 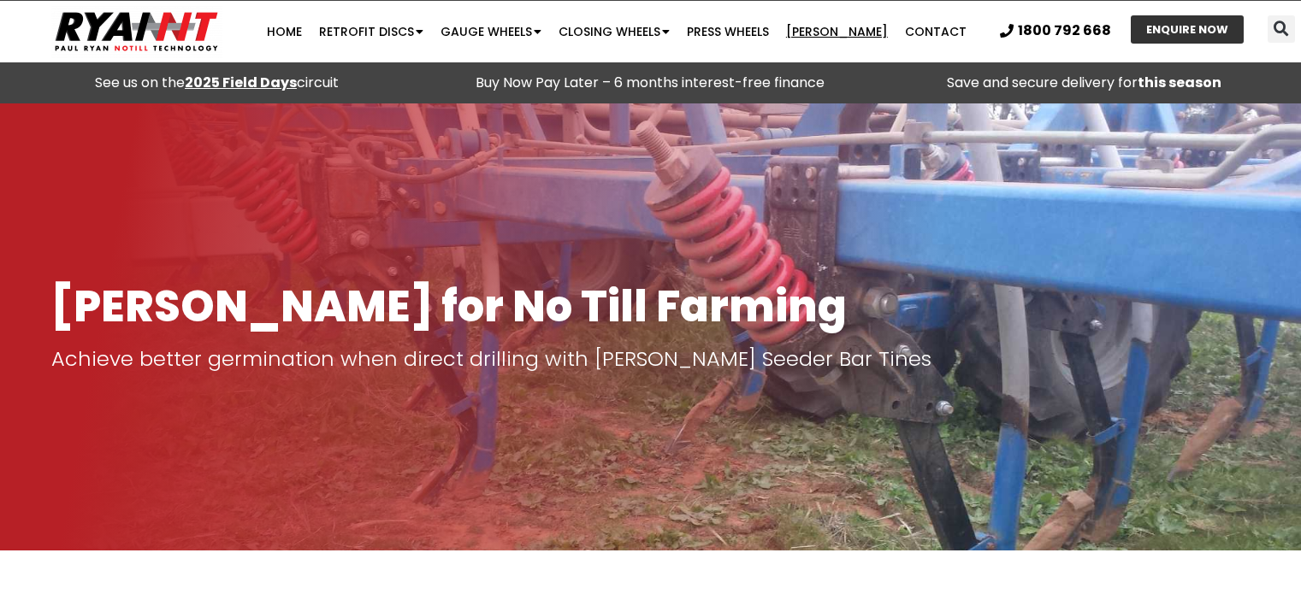 What do you see at coordinates (137, 32) in the screenshot?
I see `img: Ryan NT logo` at bounding box center [137, 32].